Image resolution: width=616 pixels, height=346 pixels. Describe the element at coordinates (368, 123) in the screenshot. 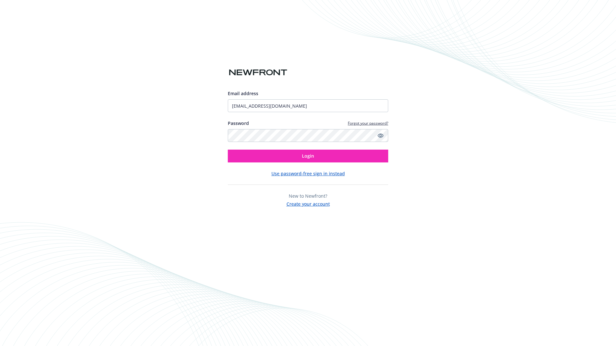

I see `a: Forgot your password?` at that location.